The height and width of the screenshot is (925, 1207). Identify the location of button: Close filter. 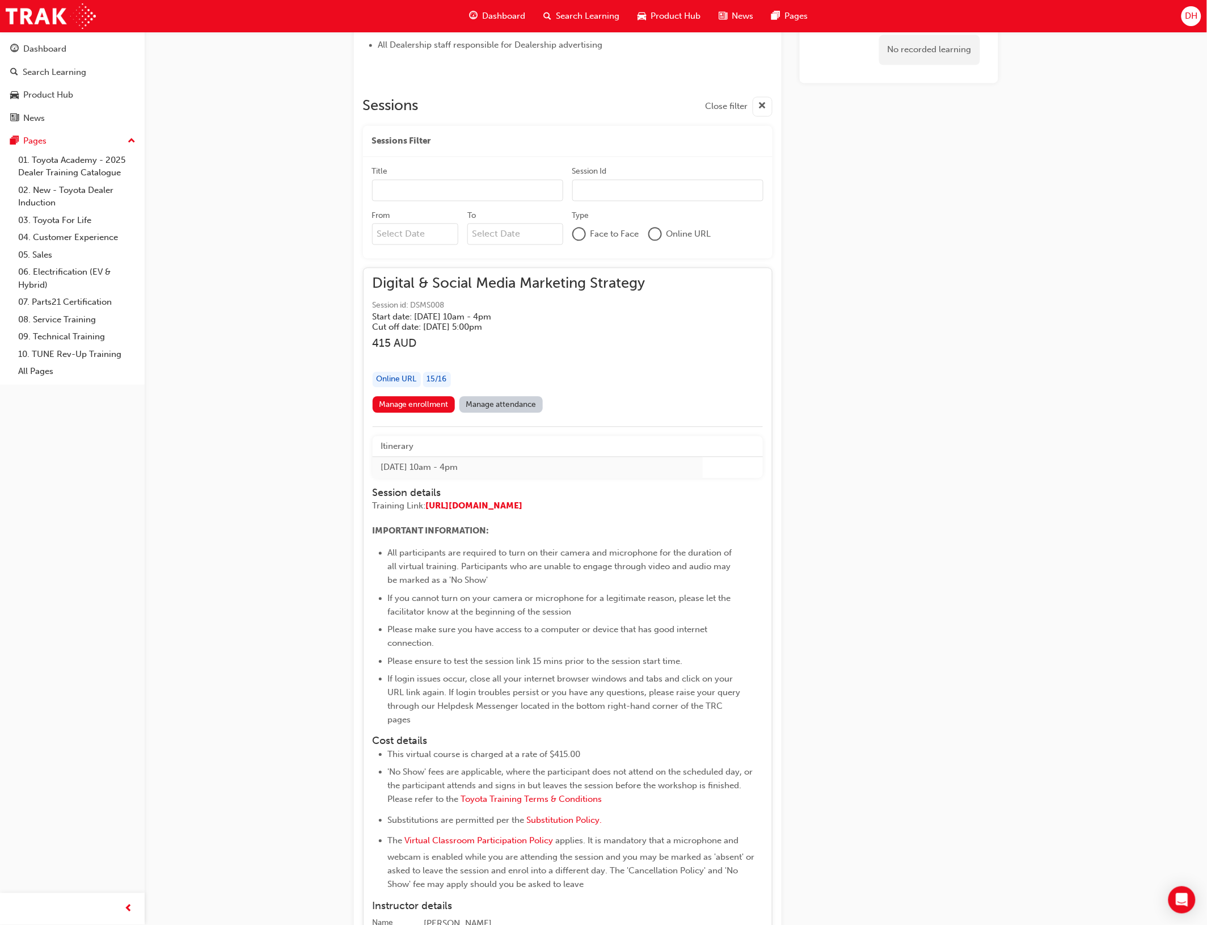
(739, 107).